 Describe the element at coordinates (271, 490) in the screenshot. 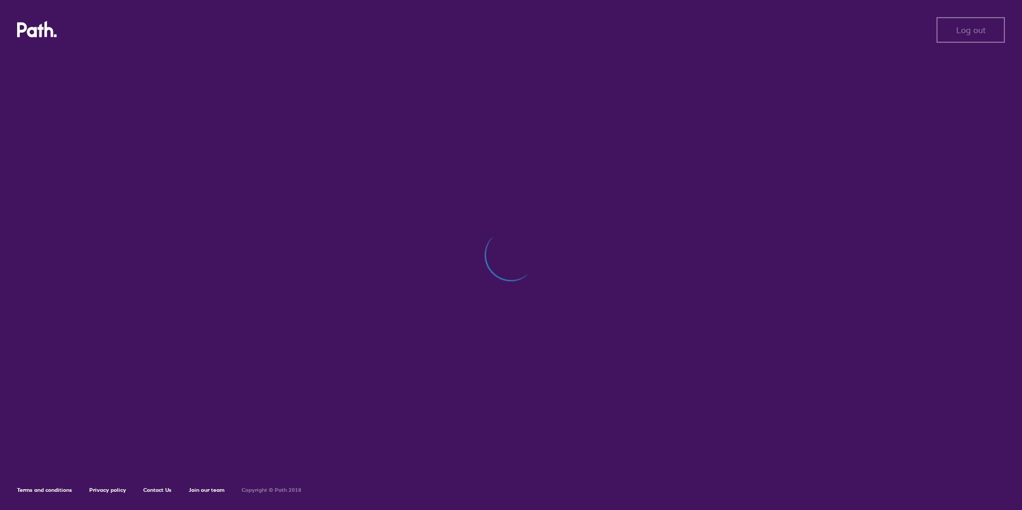

I see `h6: Copyright © Path 2018` at that location.